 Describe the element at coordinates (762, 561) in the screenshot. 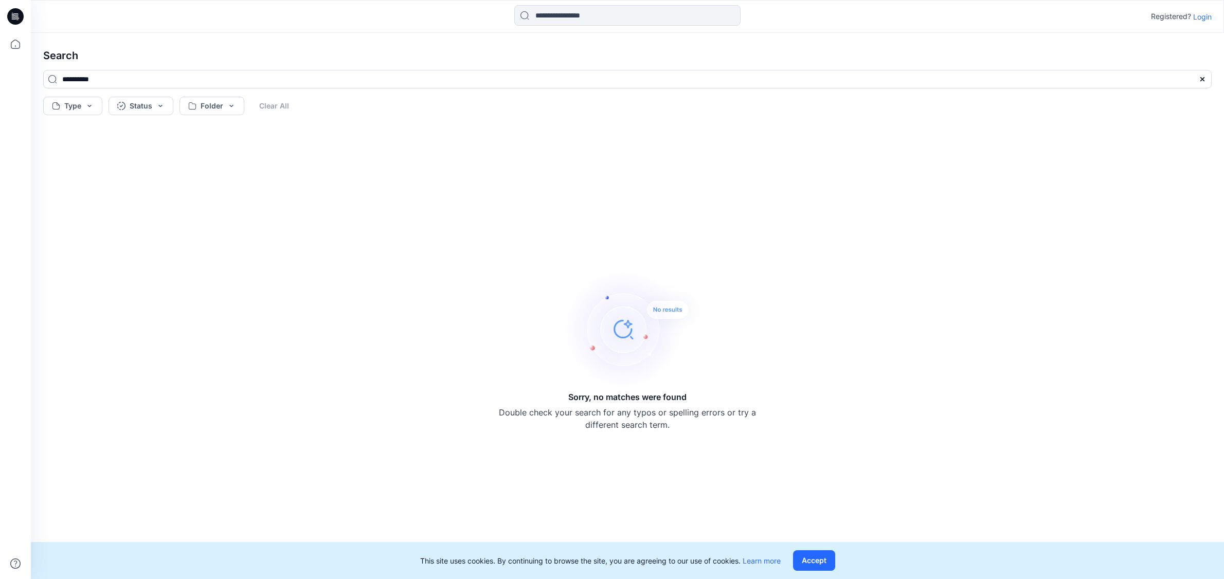

I see `a: Learn more` at that location.